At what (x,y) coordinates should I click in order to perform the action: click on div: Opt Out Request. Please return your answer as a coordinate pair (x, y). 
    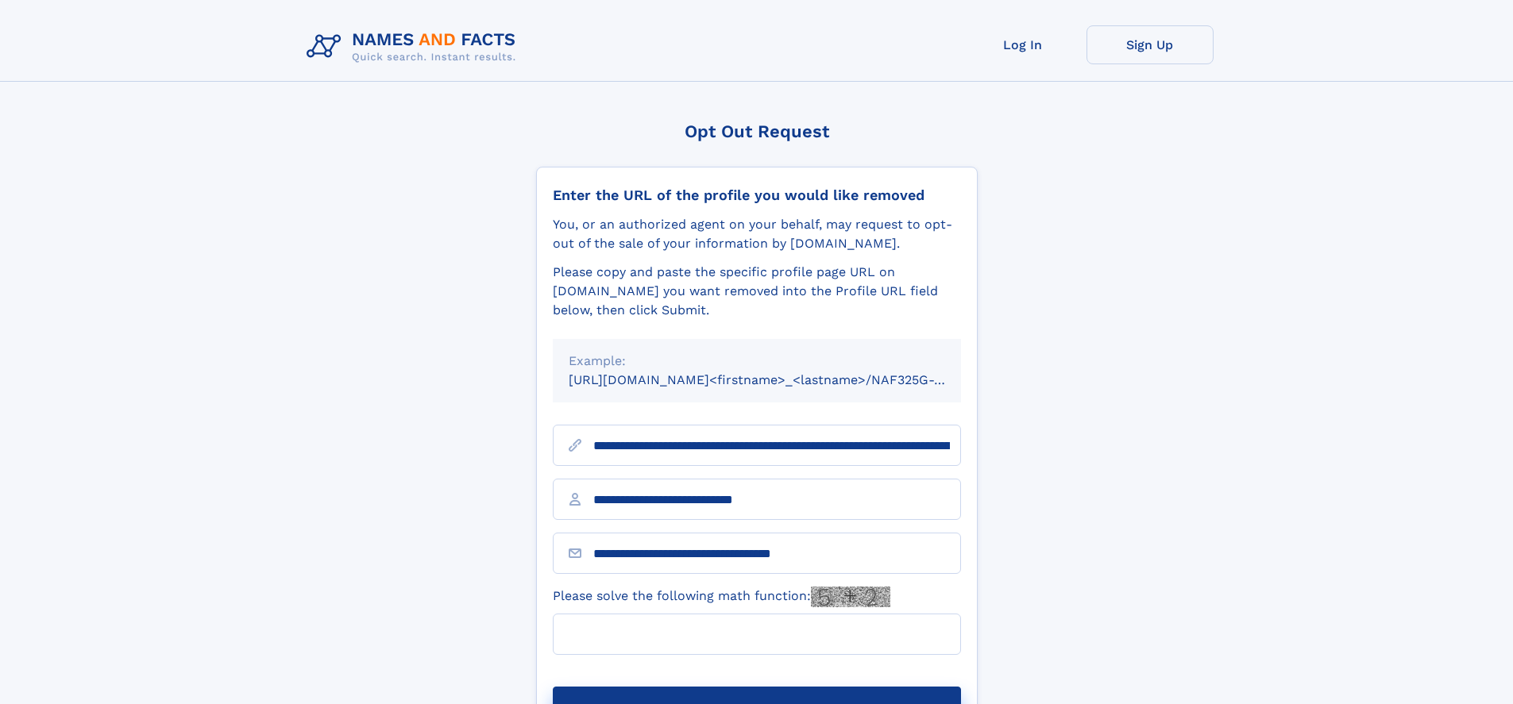
    Looking at the image, I should click on (757, 131).